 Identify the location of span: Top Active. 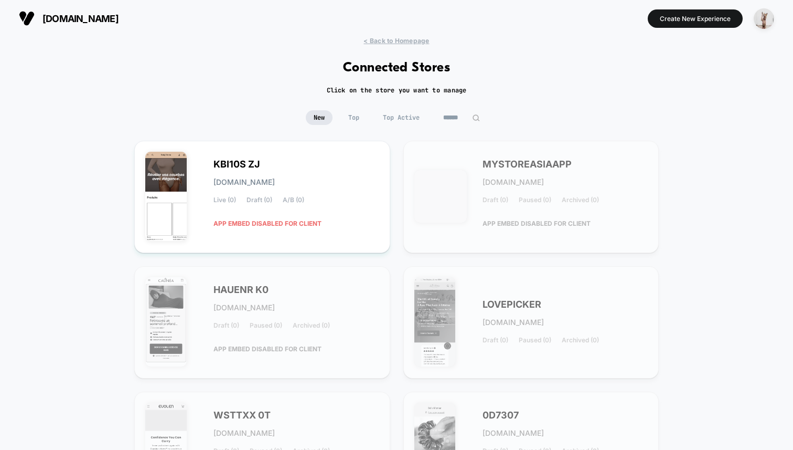
(401, 118).